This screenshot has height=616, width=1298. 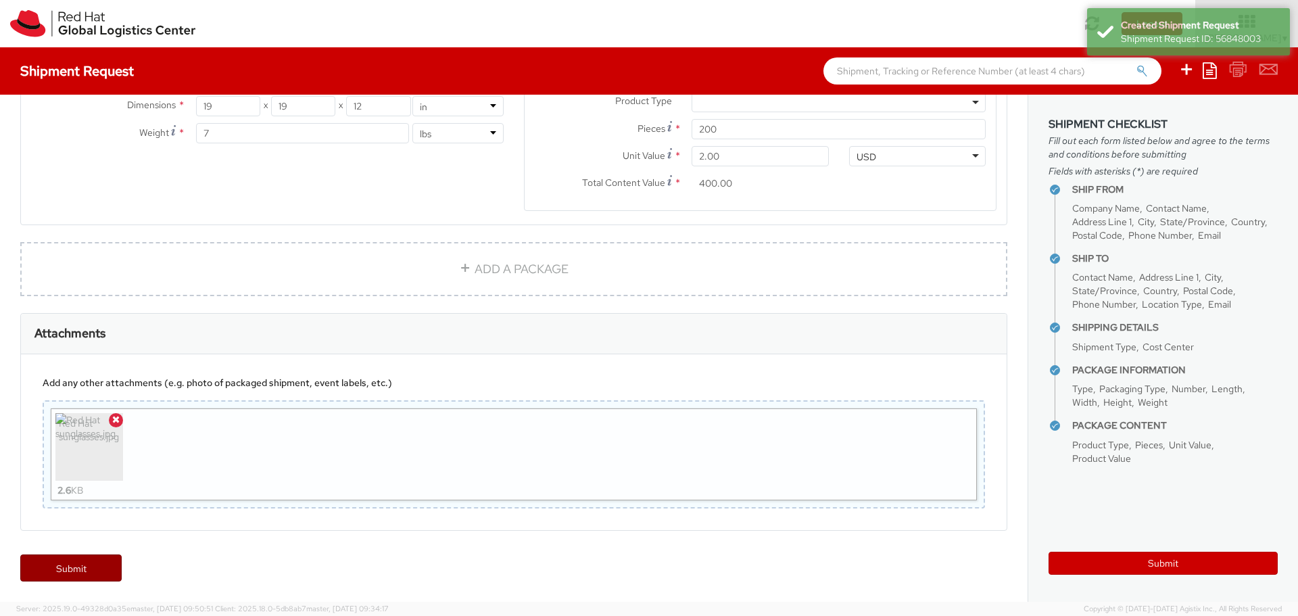 What do you see at coordinates (103, 24) in the screenshot?
I see `img: rh-logistics-00dfa346123c4ec078e1.svg` at bounding box center [103, 24].